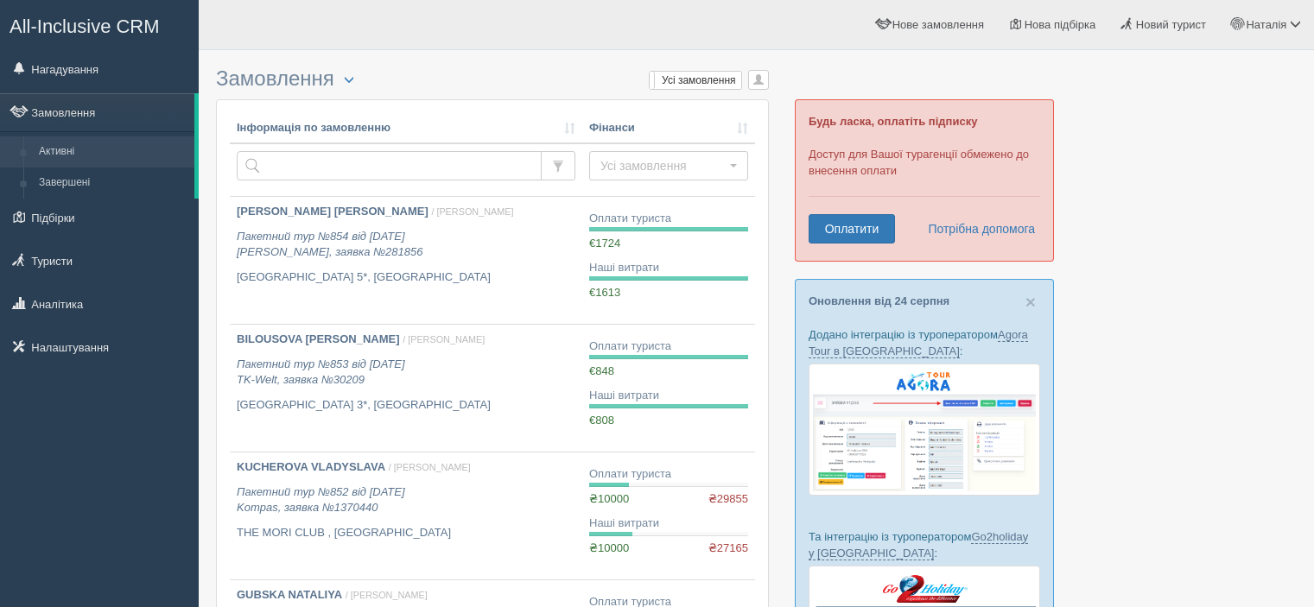 The width and height of the screenshot is (1314, 607). Describe the element at coordinates (924, 181) in the screenshot. I see `div: Доступ для Вашої турагенції обмежено до внесення оплати` at that location.